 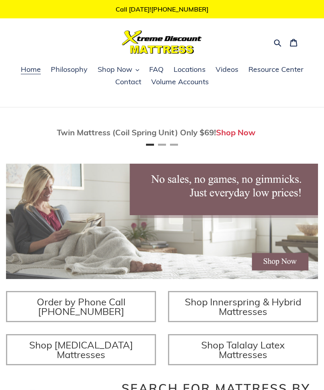 What do you see at coordinates (162, 145) in the screenshot?
I see `button: Page 2` at bounding box center [162, 145].